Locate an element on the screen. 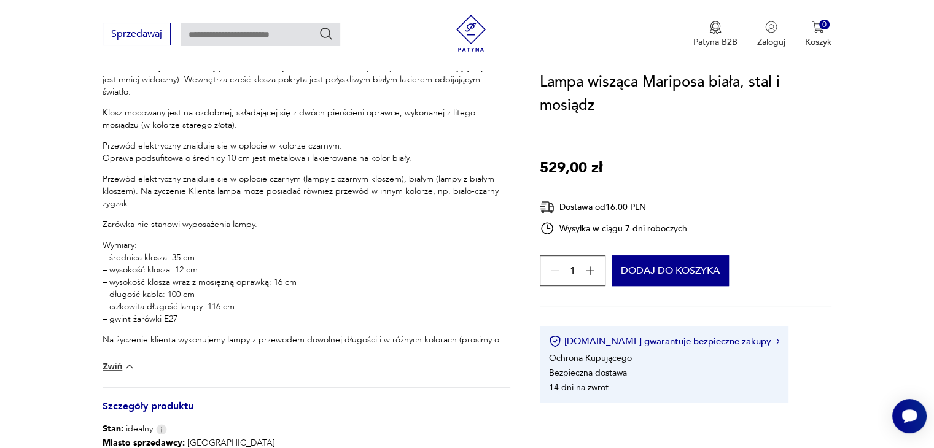 This screenshot has width=934, height=448. img: chevron down is located at coordinates (130, 367).